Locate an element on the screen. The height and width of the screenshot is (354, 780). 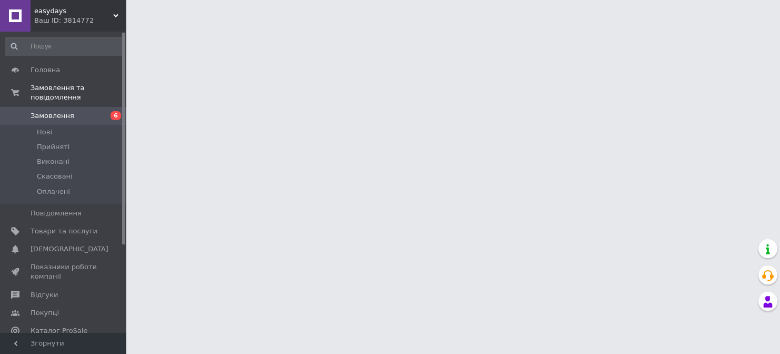
input: Пошук is located at coordinates (65, 46).